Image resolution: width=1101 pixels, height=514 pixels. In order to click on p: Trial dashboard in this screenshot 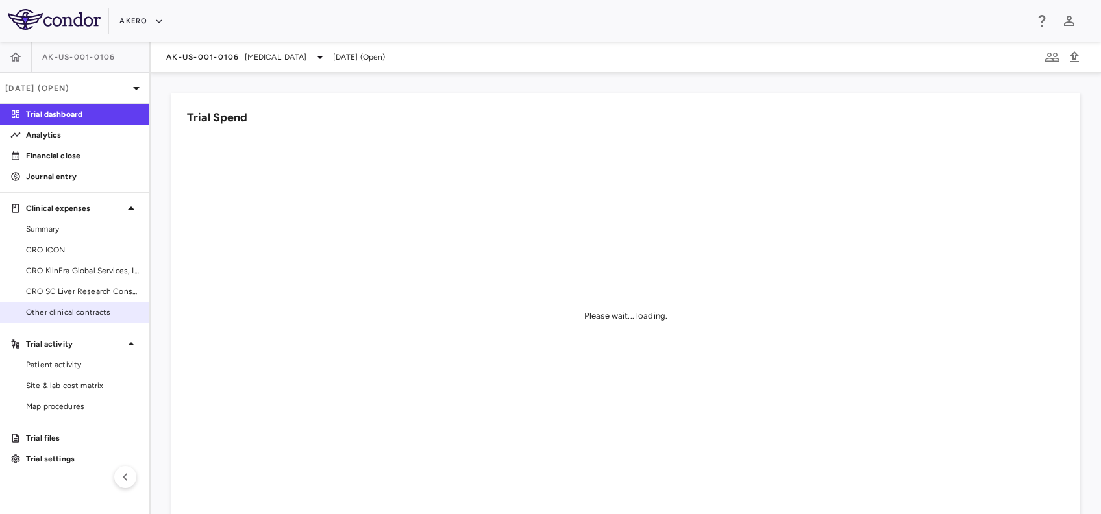, I will do `click(82, 114)`.